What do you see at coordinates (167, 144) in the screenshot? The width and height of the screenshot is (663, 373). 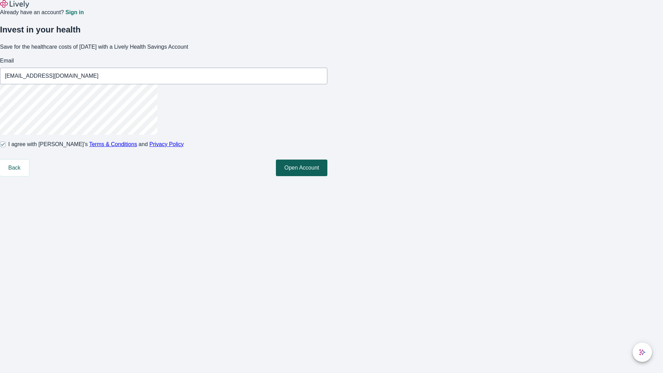 I see `a: Privacy Policy` at bounding box center [167, 144].